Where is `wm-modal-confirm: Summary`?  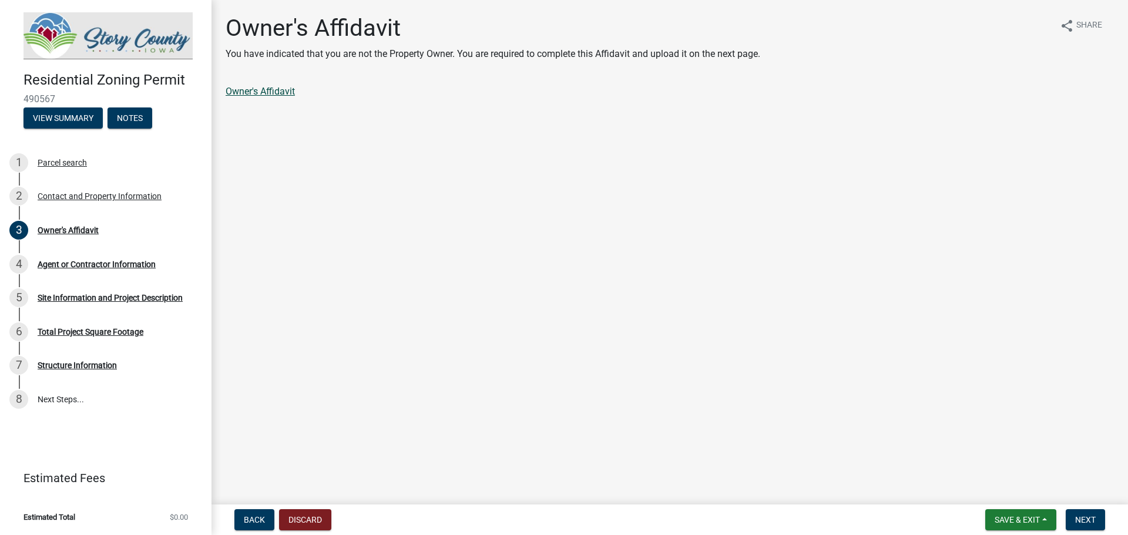
wm-modal-confirm: Summary is located at coordinates (63, 119).